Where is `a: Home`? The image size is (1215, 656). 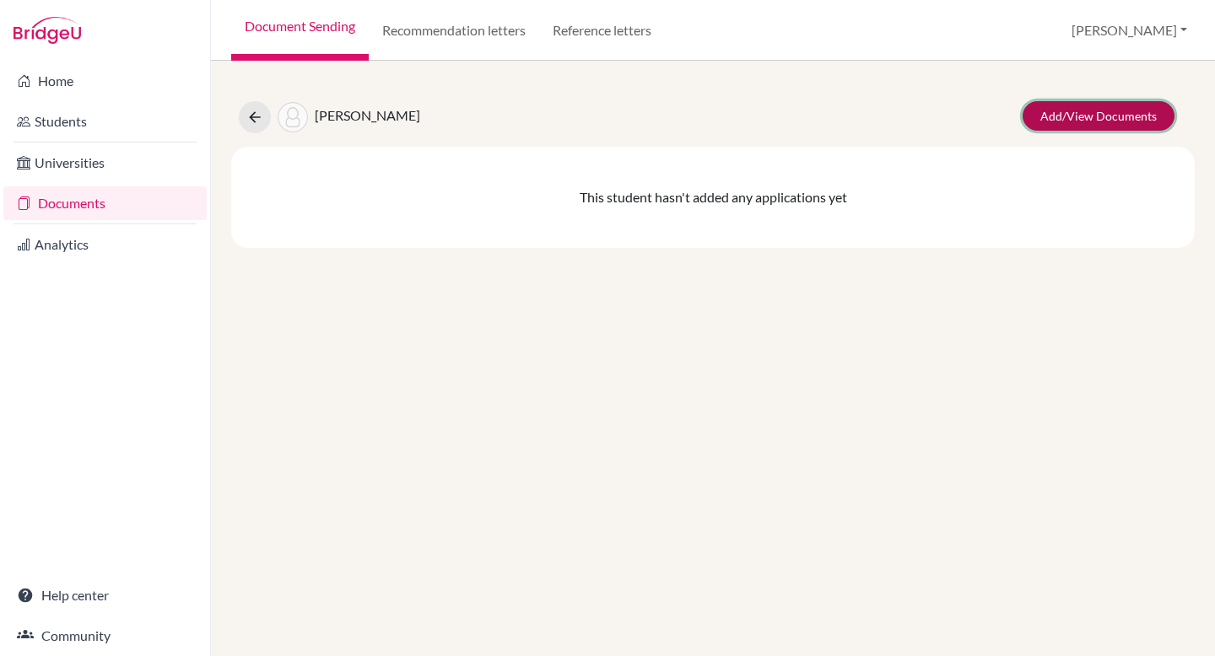 a: Home is located at coordinates (105, 81).